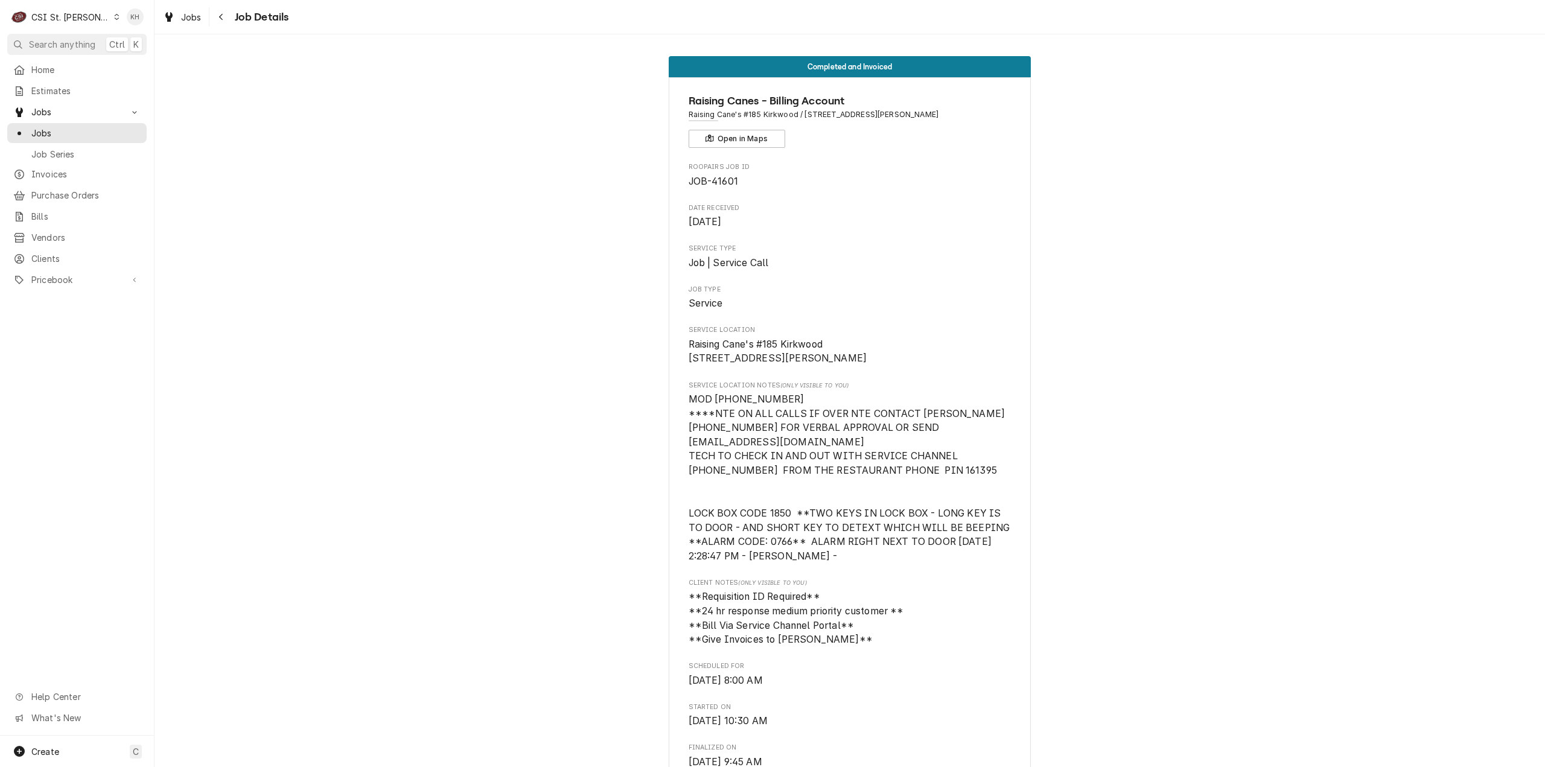  What do you see at coordinates (86, 174) in the screenshot?
I see `span: Invoices` at bounding box center [86, 174].